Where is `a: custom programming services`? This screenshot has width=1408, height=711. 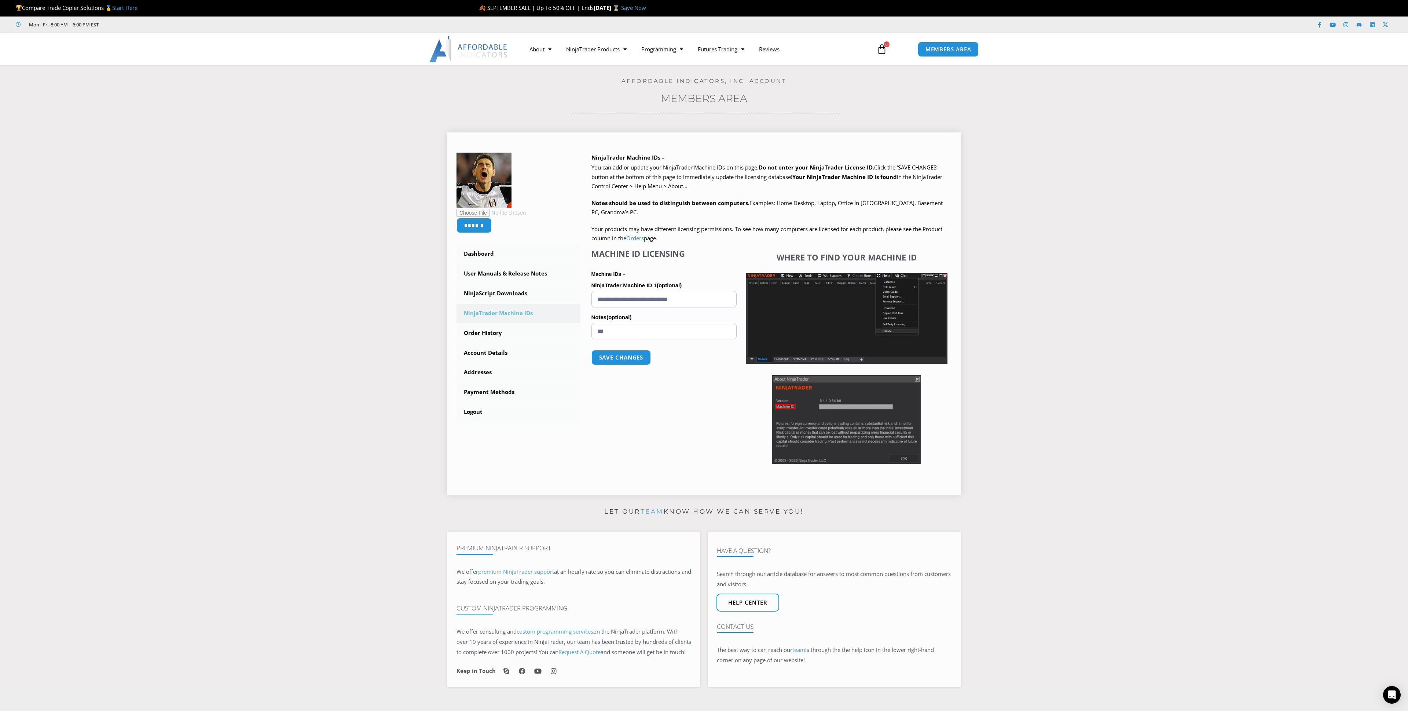
a: custom programming services is located at coordinates (555, 631).